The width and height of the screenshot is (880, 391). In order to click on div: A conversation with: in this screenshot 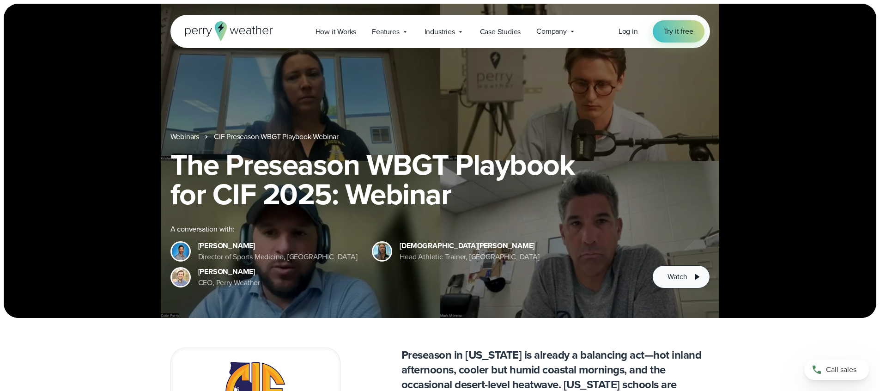, I will do `click(404, 229)`.